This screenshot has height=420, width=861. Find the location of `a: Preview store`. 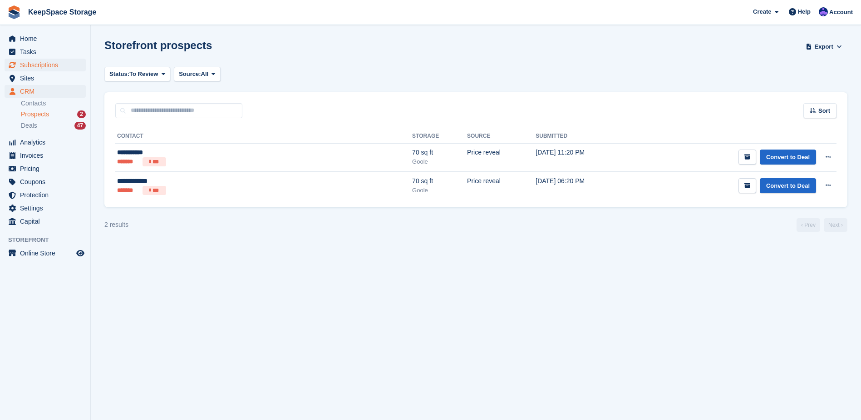

a: Preview store is located at coordinates (80, 253).